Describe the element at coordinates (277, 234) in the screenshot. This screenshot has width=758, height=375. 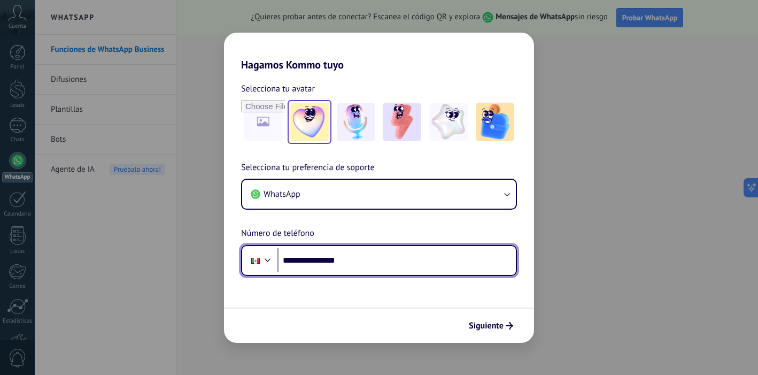
I see `span: Número de teléfono` at that location.